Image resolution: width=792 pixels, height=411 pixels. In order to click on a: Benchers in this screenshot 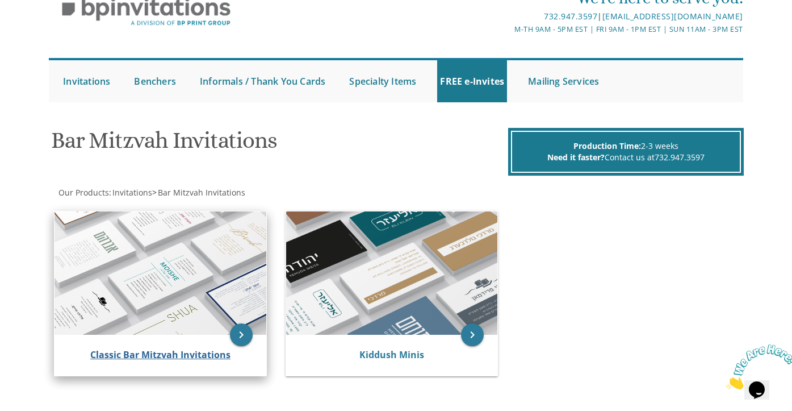, I will do `click(155, 81)`.